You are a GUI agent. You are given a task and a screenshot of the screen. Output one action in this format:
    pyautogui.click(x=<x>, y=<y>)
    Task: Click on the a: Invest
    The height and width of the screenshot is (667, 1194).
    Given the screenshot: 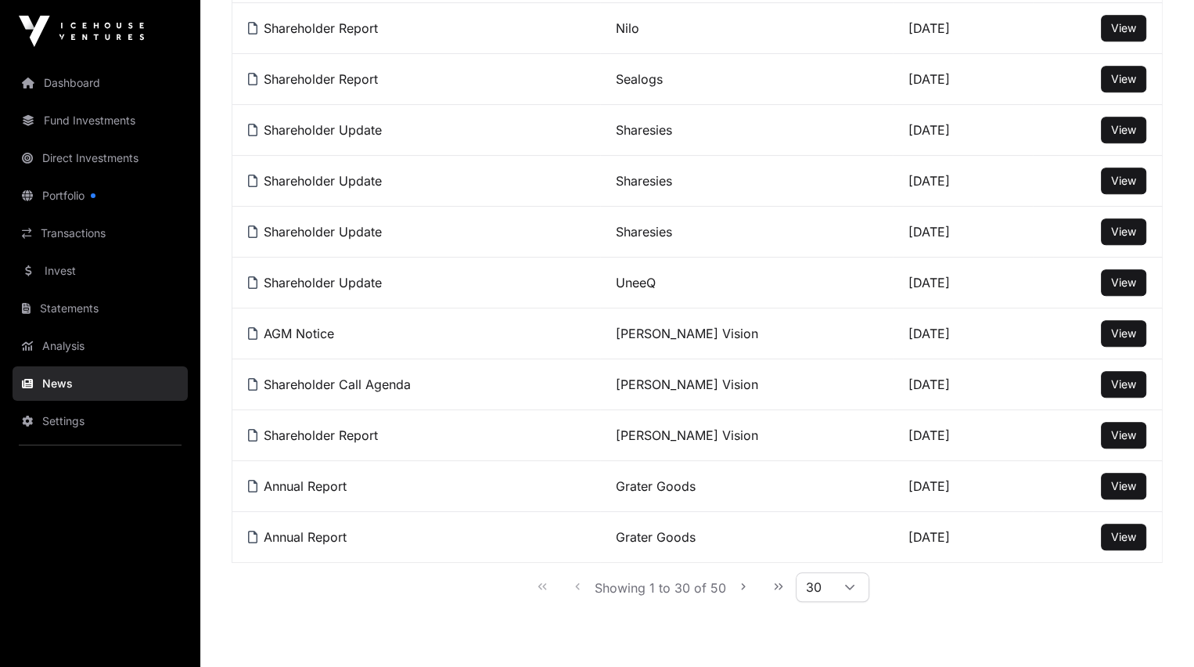 What is the action you would take?
    pyautogui.click(x=100, y=271)
    